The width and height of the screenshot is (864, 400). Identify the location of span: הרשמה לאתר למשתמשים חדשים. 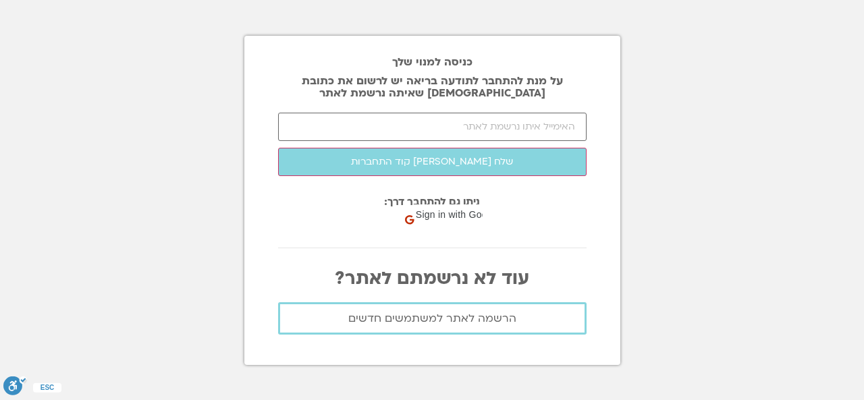
(432, 319).